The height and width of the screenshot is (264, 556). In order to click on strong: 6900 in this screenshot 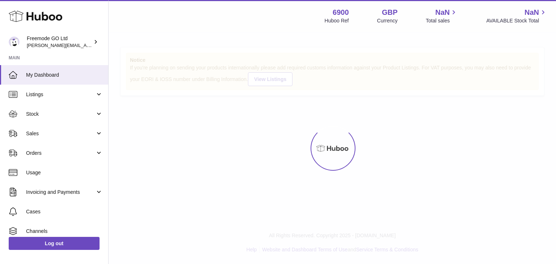, I will do `click(341, 12)`.